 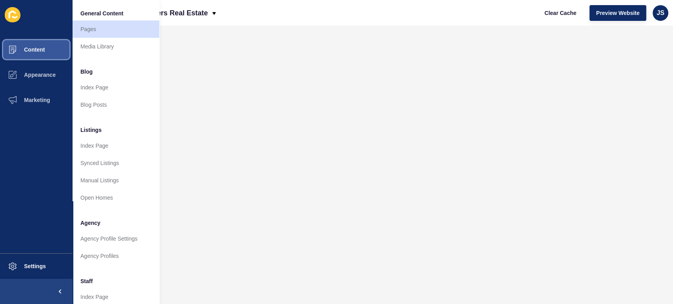 I want to click on a: Media Library, so click(x=116, y=46).